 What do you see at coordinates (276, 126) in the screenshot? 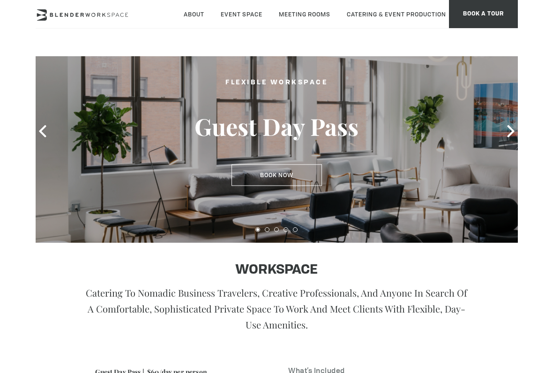
I see `h3: Guest Day Pass` at bounding box center [276, 126].